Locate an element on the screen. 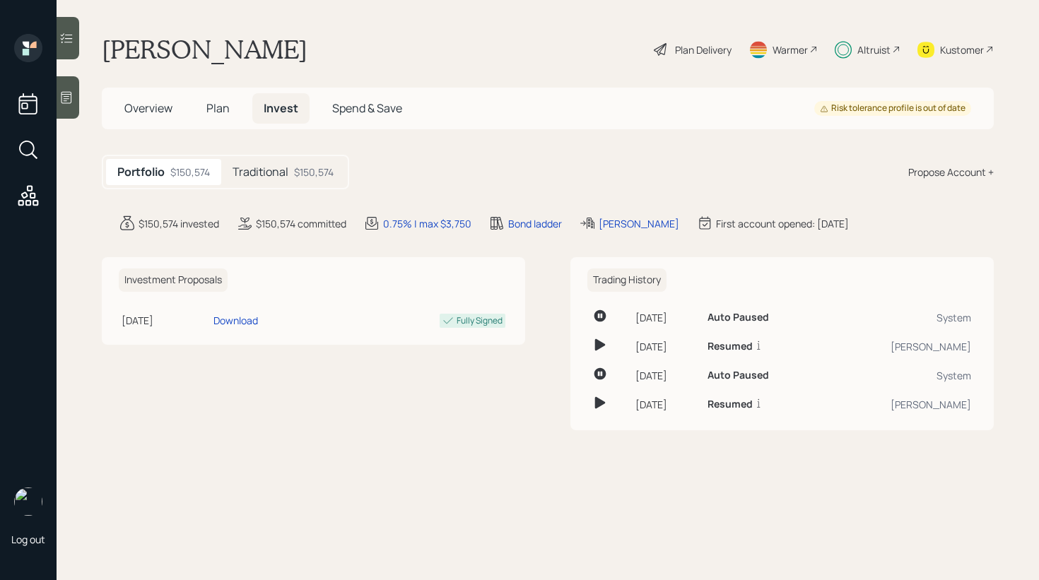 Image resolution: width=1039 pixels, height=580 pixels. div: Log out is located at coordinates (28, 539).